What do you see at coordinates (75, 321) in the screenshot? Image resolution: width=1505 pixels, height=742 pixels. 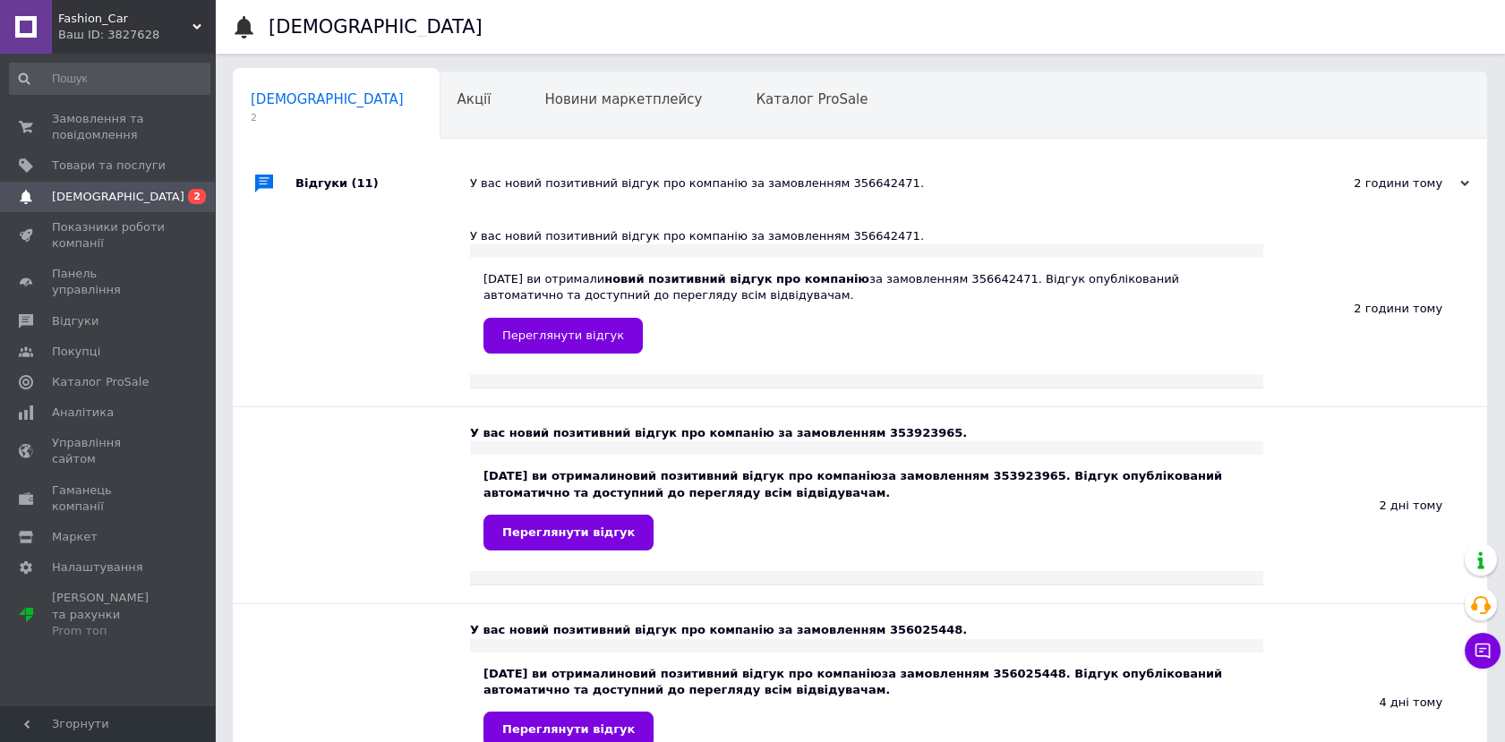 I see `span: Відгуки` at bounding box center [75, 321].